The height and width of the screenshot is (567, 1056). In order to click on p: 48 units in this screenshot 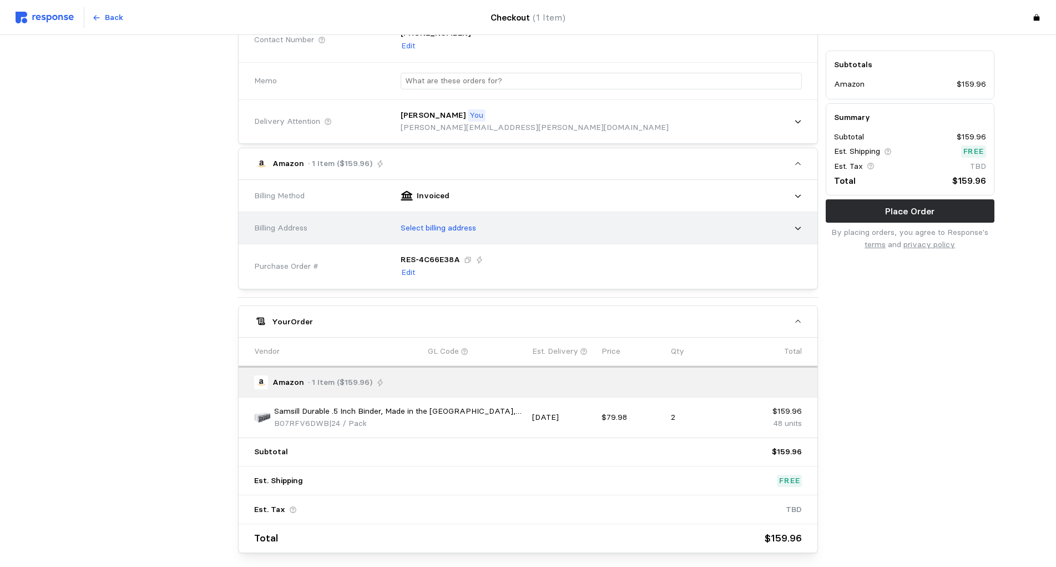, I will do `click(771, 423)`.